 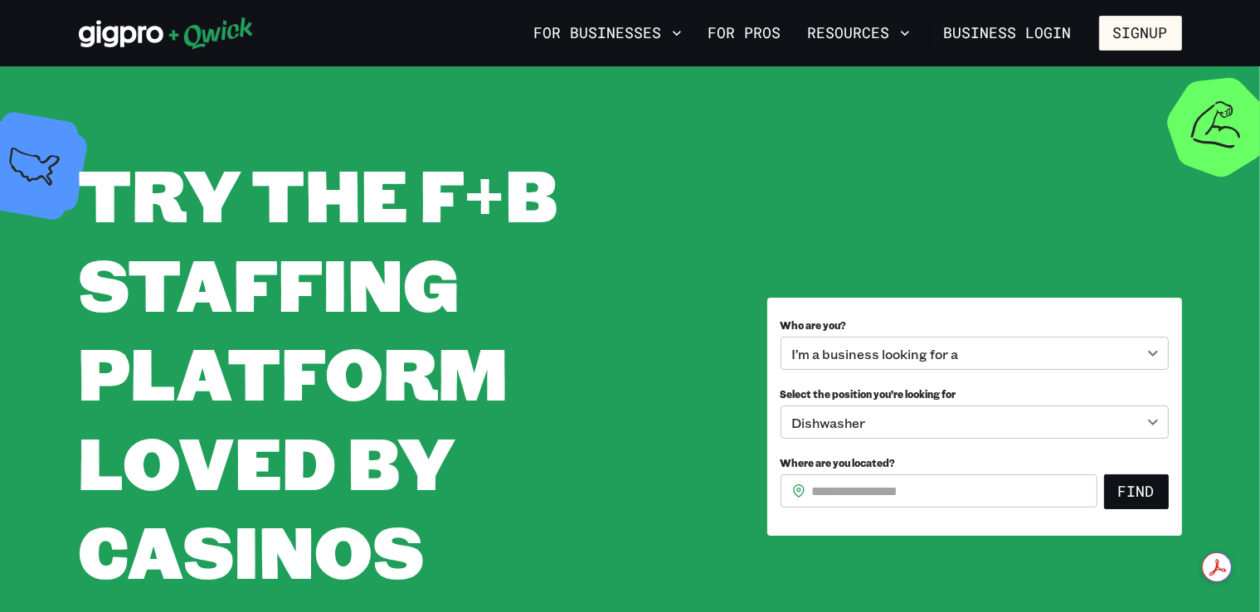 I want to click on button: Signup, so click(x=1140, y=33).